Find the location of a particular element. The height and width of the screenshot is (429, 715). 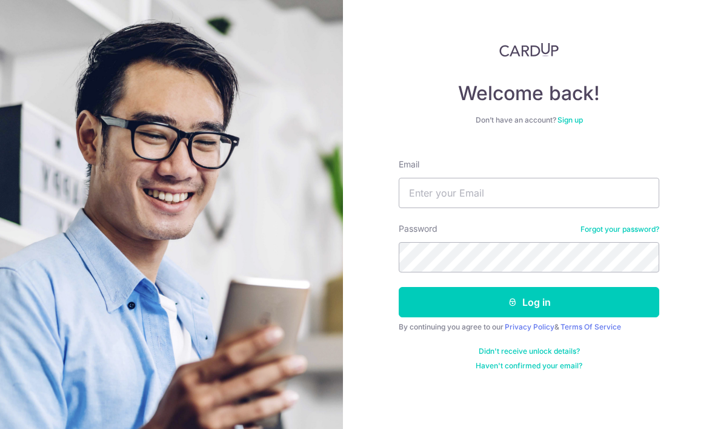

input: Enter your Email is located at coordinates (529, 193).